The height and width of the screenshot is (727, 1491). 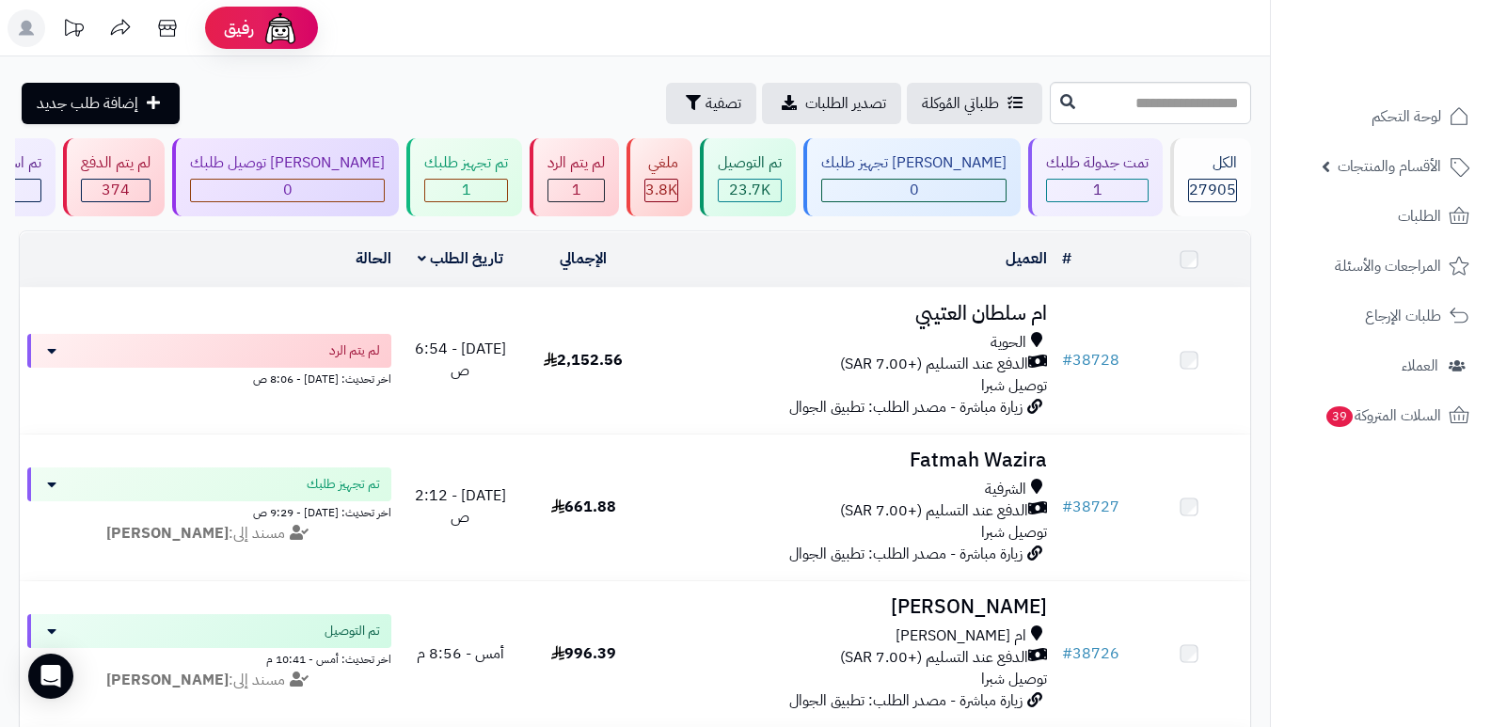 I want to click on a: العملاء, so click(x=1381, y=366).